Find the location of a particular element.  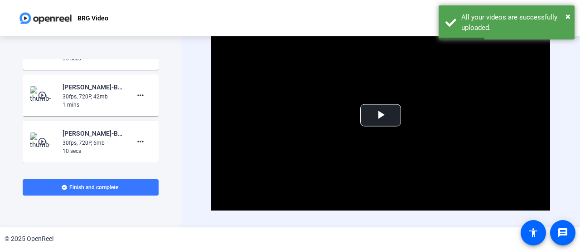

span: Finish and complete is located at coordinates (94, 187).